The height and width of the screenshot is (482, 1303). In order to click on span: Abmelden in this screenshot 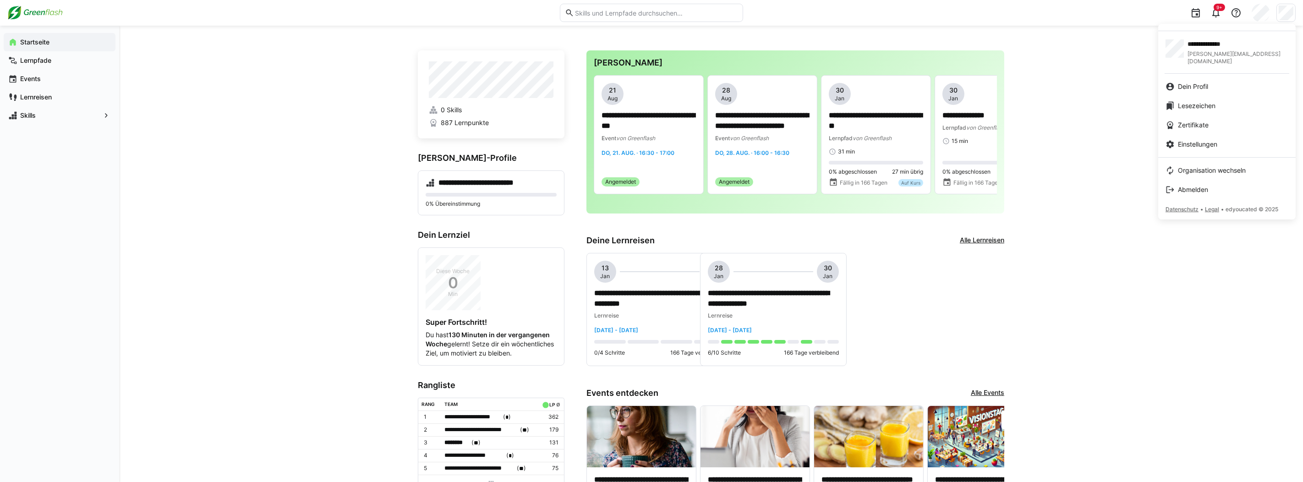, I will do `click(1193, 190)`.